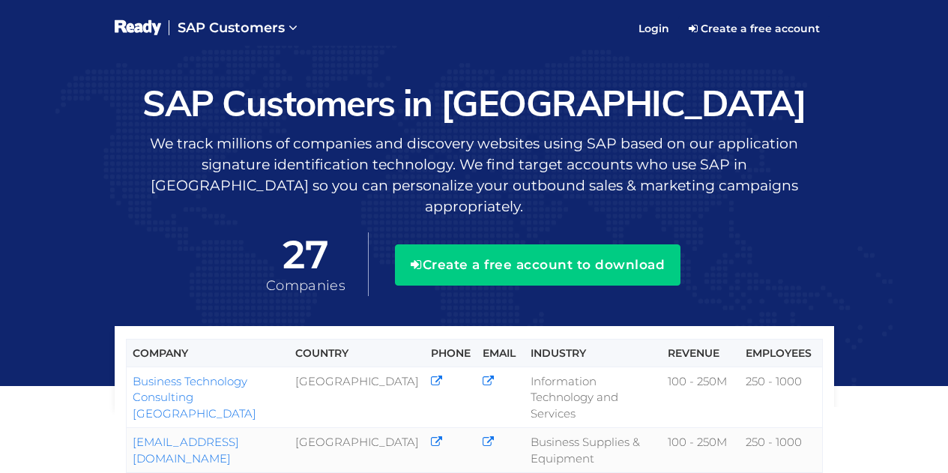 Image resolution: width=948 pixels, height=473 pixels. What do you see at coordinates (474, 175) in the screenshot?
I see `p: We track millions of companies and discovery websites using SAP based on our application signatur...` at bounding box center [474, 175].